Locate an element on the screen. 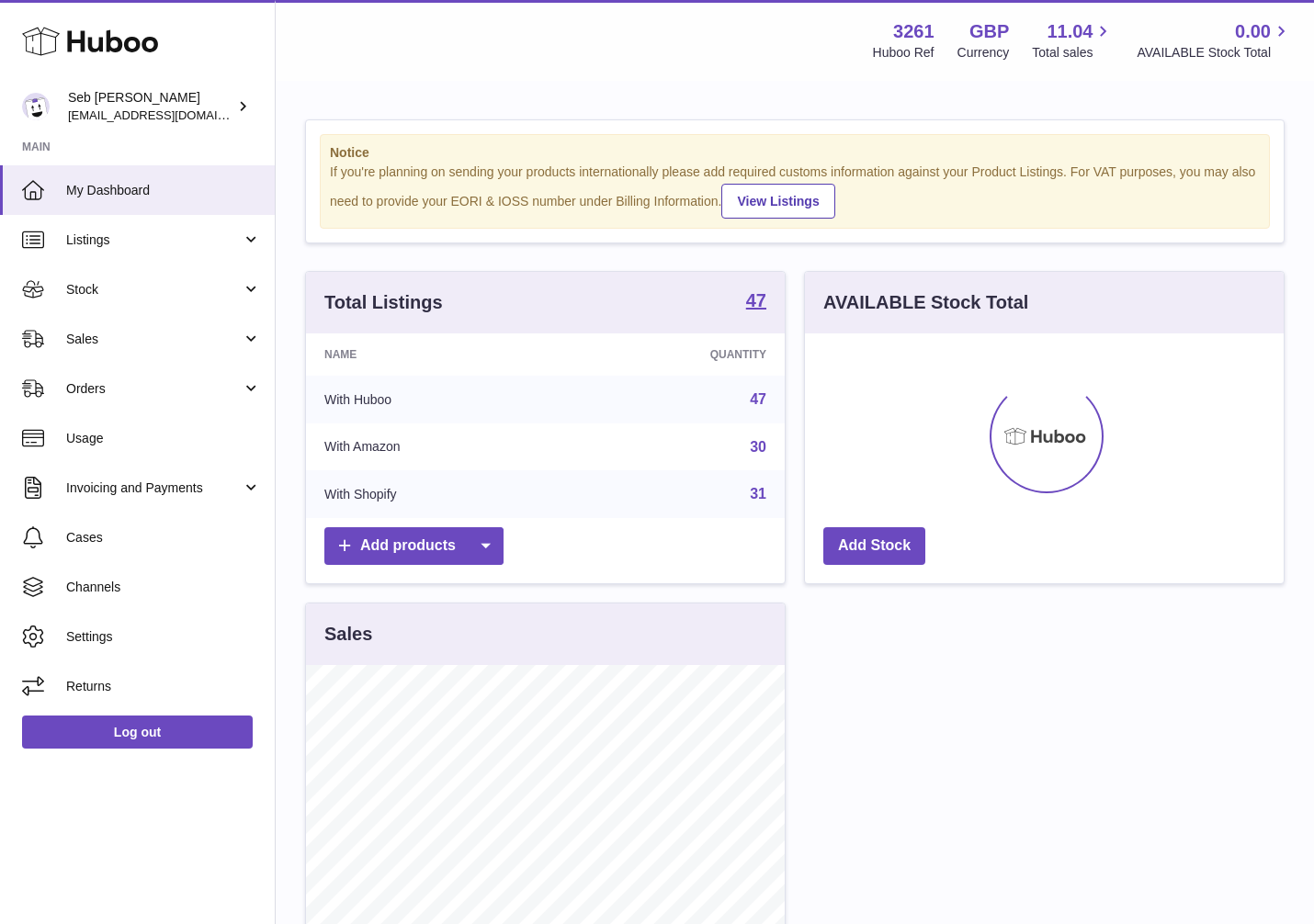 The width and height of the screenshot is (1314, 924). a: 31 is located at coordinates (758, 493).